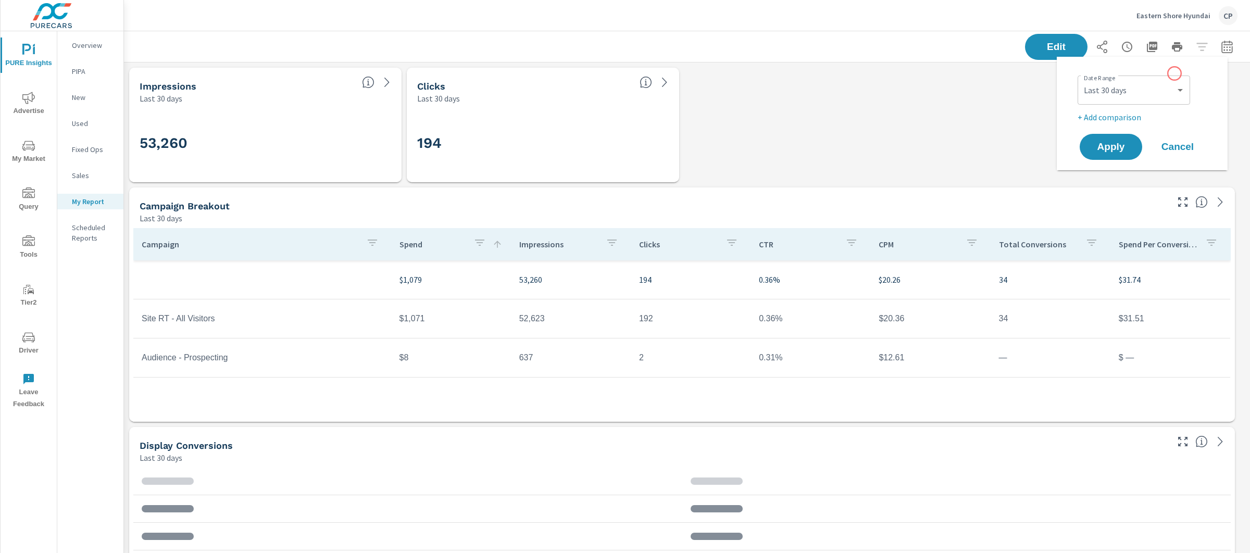  I want to click on p: 194, so click(690, 280).